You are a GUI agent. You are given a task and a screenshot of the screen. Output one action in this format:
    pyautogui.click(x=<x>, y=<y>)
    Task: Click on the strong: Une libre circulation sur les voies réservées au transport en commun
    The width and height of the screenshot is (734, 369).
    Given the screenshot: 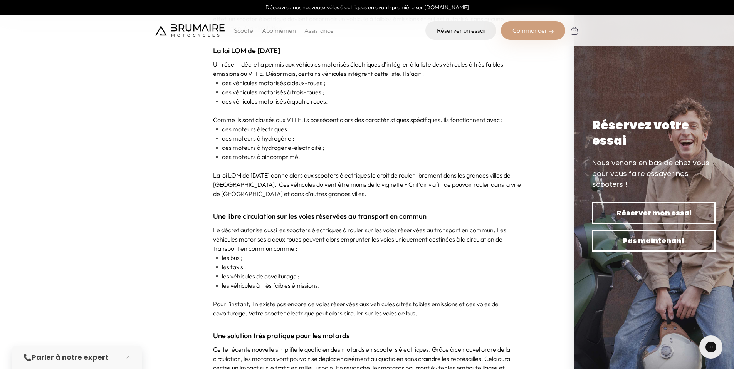 What is the action you would take?
    pyautogui.click(x=320, y=216)
    